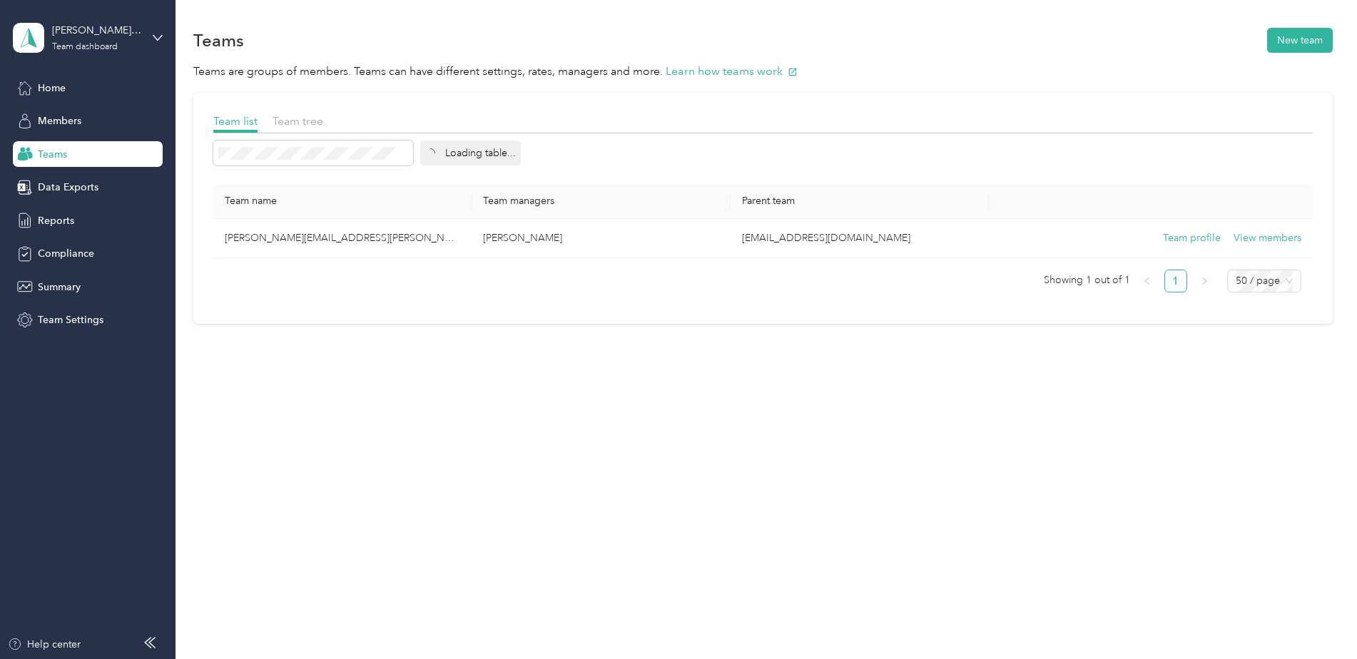  Describe the element at coordinates (1086, 280) in the screenshot. I see `span: Showing 1 out of 1` at that location.